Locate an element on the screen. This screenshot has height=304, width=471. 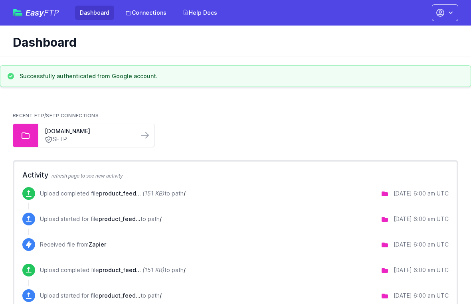
p: Received file from is located at coordinates (73, 244).